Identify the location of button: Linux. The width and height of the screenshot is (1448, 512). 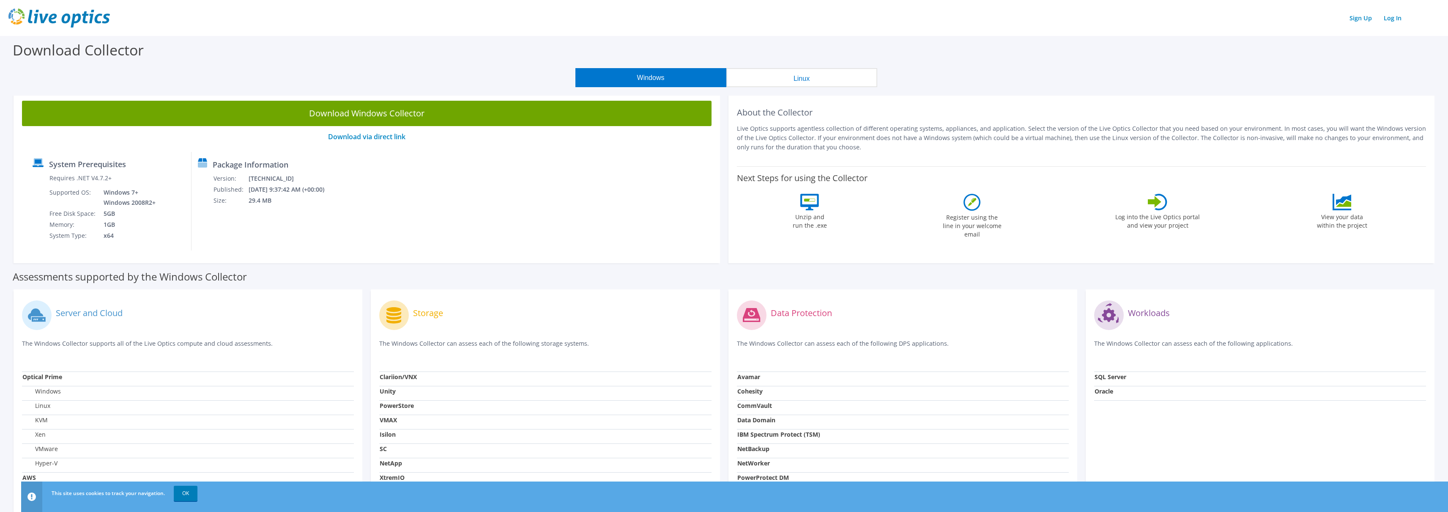
(802, 77).